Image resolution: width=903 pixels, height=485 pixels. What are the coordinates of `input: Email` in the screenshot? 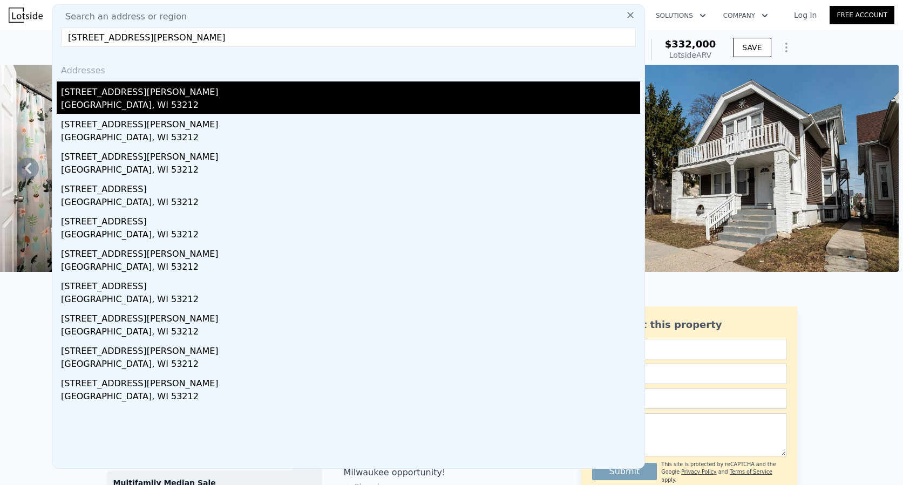 It's located at (690, 374).